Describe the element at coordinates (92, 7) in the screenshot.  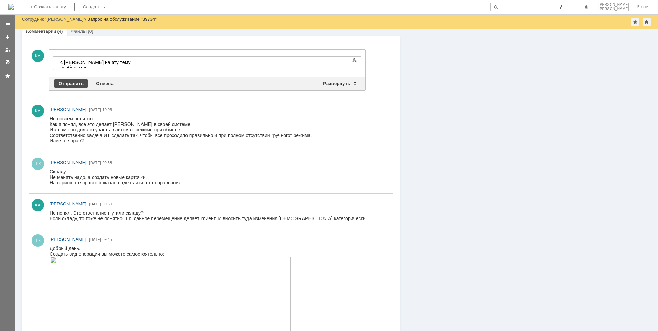
I see `div: Создать` at that location.